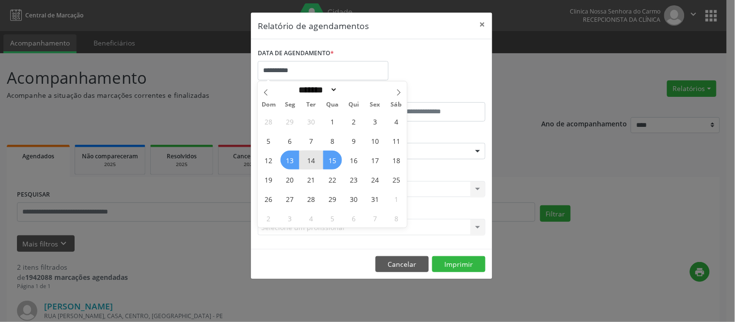  What do you see at coordinates (375, 218) in the screenshot?
I see `span: Novembro 7, 2025` at bounding box center [375, 218].